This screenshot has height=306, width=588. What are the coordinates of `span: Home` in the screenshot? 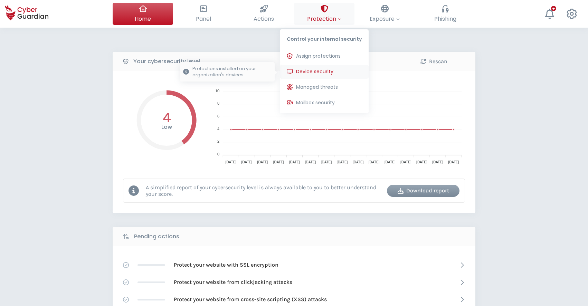 It's located at (143, 19).